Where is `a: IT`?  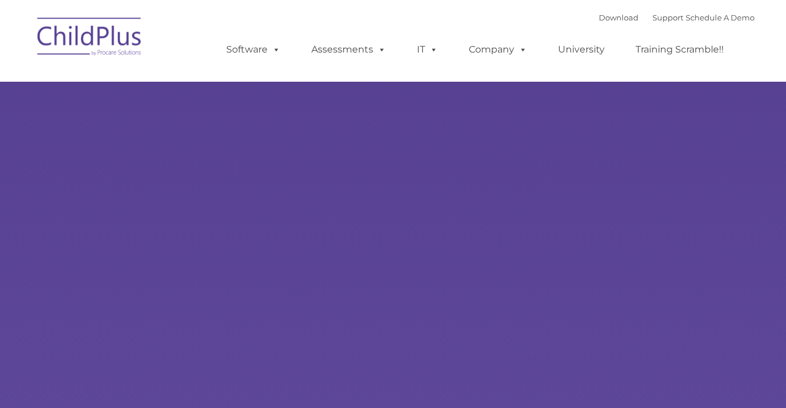
a: IT is located at coordinates (428, 50).